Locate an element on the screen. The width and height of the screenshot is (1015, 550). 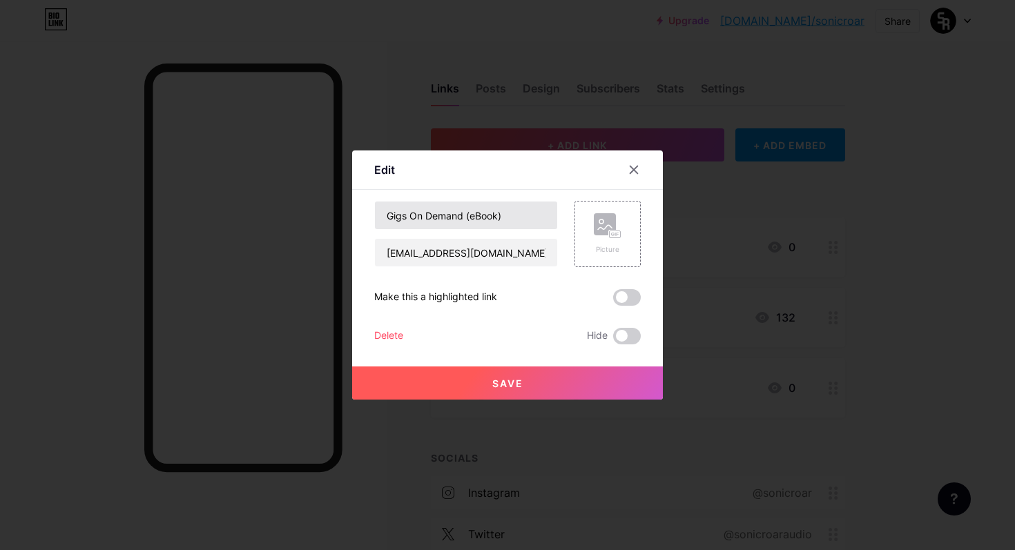
button: Save is located at coordinates (507, 383).